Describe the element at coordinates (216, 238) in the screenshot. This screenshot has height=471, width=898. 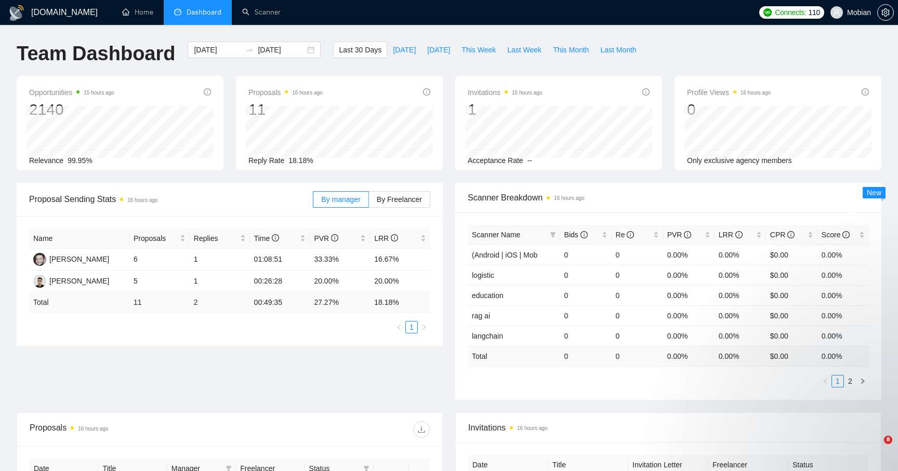
I see `span: Replies` at that location.